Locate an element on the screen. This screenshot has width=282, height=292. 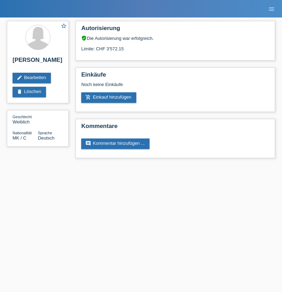
span: Nationalität is located at coordinates (22, 133).